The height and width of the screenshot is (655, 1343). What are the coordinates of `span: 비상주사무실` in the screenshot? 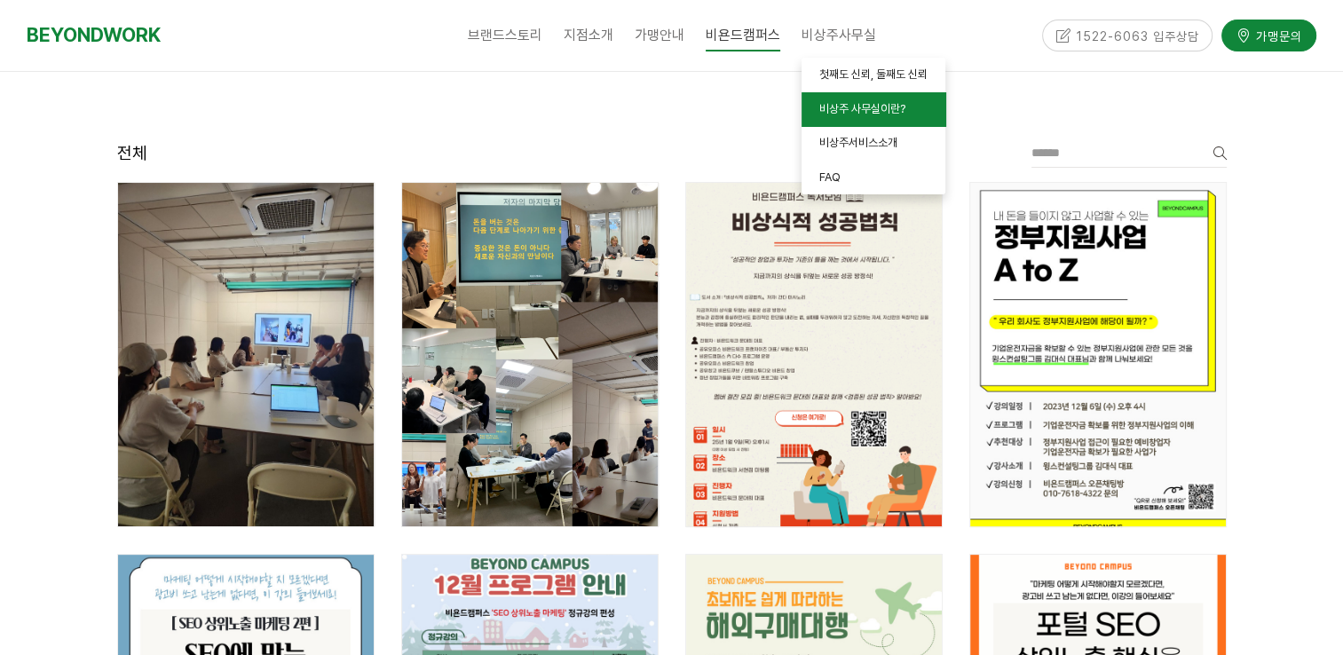 It's located at (839, 35).